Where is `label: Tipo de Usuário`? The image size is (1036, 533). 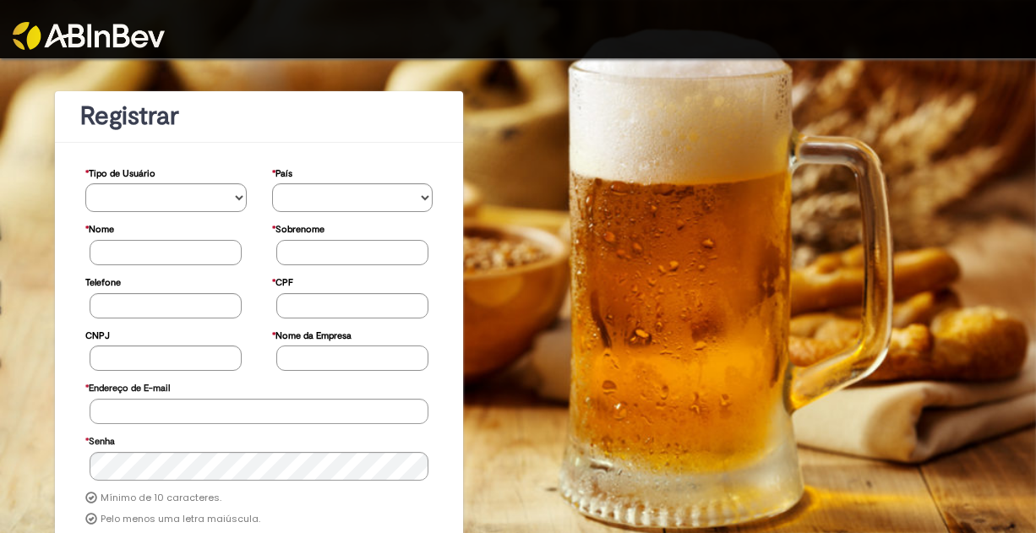
label: Tipo de Usuário is located at coordinates (120, 171).